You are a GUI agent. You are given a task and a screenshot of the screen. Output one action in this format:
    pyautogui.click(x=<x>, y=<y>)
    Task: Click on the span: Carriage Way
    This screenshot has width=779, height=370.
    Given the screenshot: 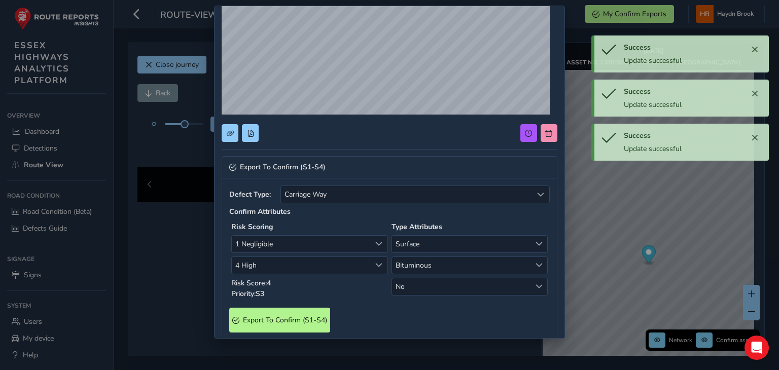 What is the action you would take?
    pyautogui.click(x=406, y=194)
    